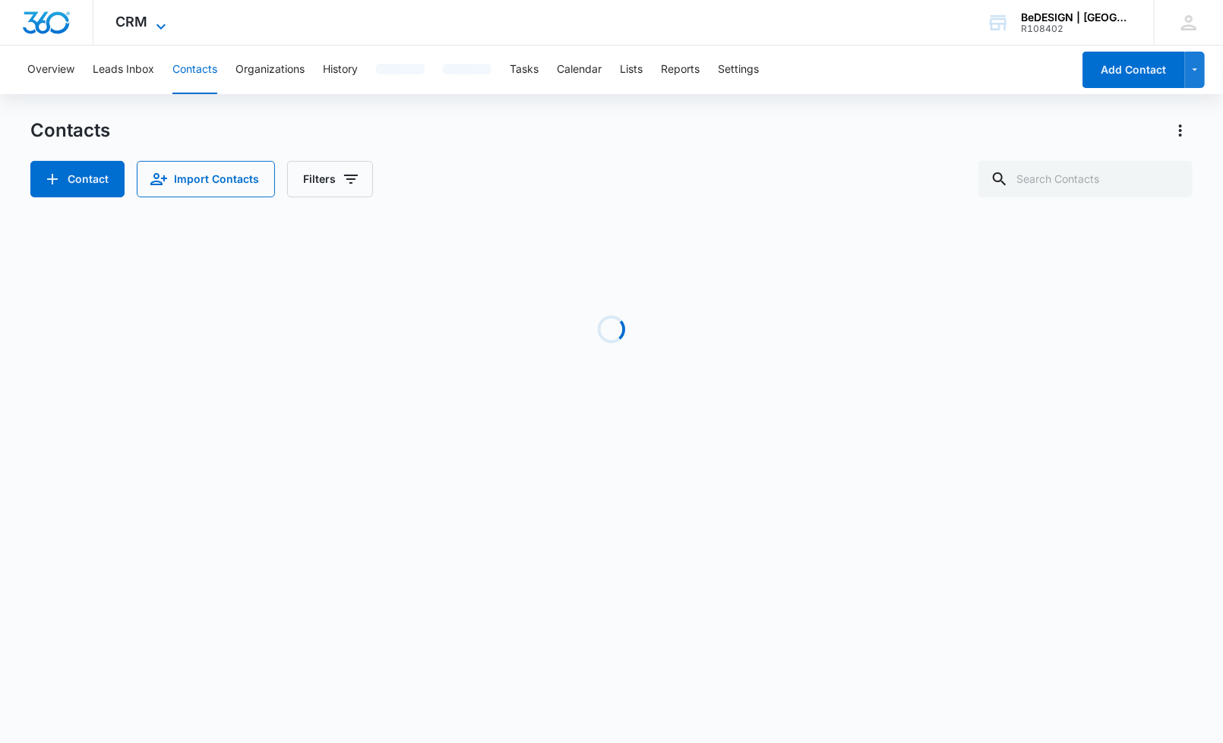 Image resolution: width=1223 pixels, height=743 pixels. Describe the element at coordinates (194, 70) in the screenshot. I see `button: Contacts` at that location.